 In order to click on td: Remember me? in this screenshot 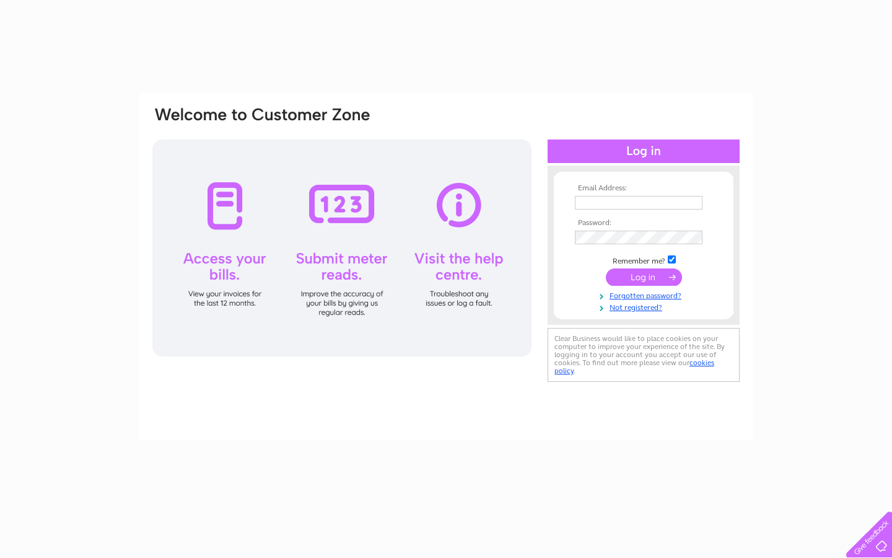, I will do `click(644, 260)`.